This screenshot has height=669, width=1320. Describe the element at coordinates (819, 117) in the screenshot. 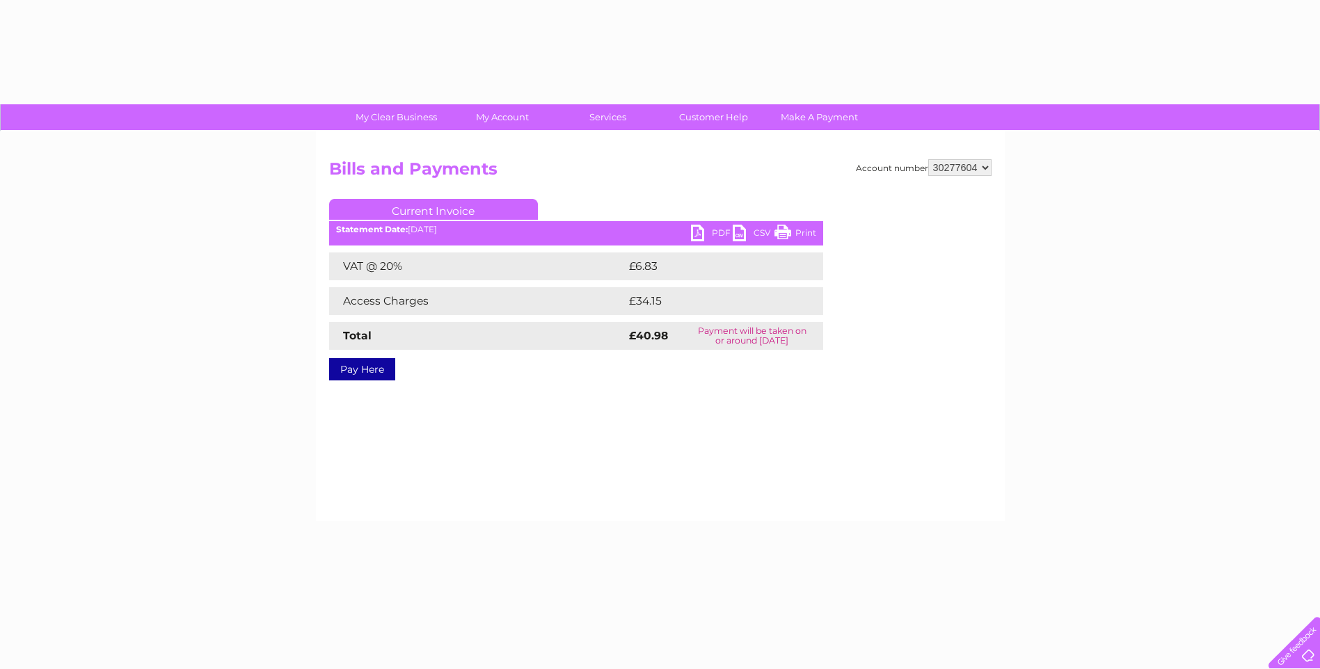

I see `a: Make A Payment` at that location.